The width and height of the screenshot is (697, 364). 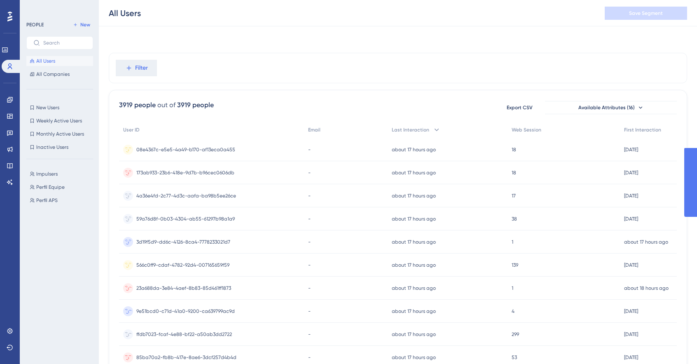 What do you see at coordinates (606, 107) in the screenshot?
I see `span: Available Attributes (16)` at bounding box center [606, 107].